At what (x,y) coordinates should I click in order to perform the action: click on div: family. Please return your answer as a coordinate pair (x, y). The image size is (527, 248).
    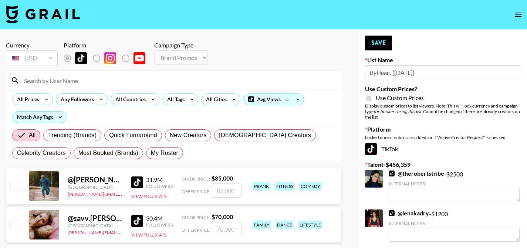
    Looking at the image, I should click on (262, 224).